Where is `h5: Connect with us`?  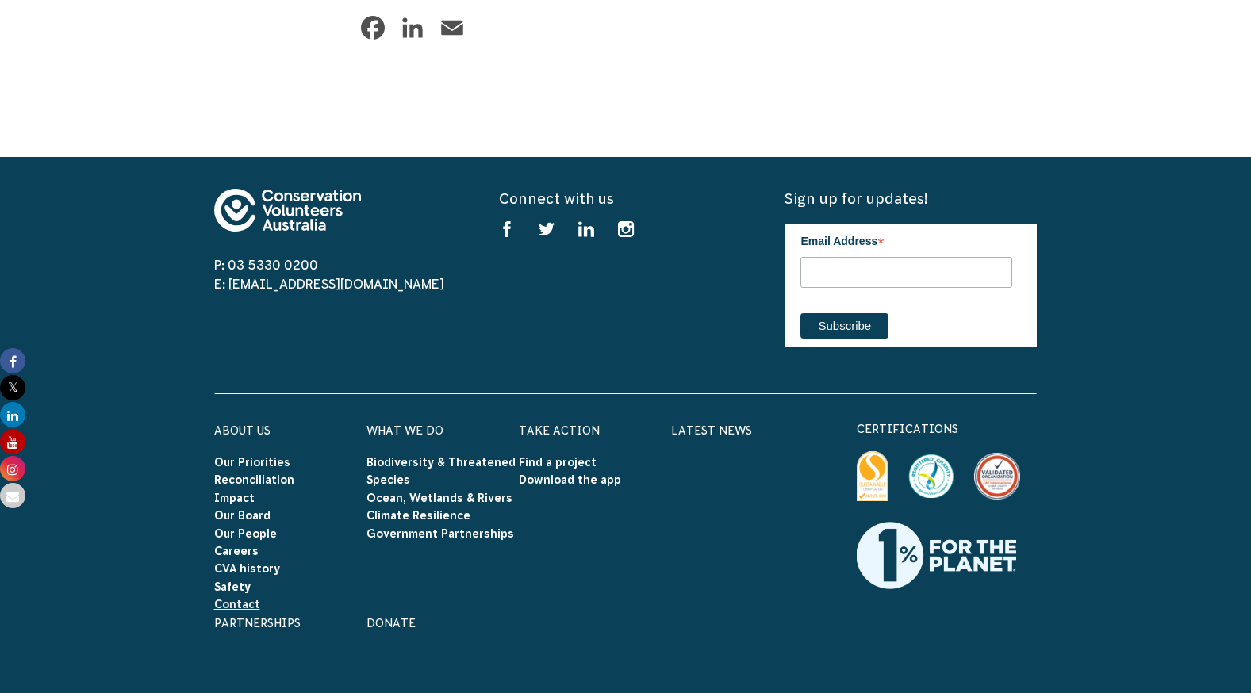
h5: Connect with us is located at coordinates (625, 198).